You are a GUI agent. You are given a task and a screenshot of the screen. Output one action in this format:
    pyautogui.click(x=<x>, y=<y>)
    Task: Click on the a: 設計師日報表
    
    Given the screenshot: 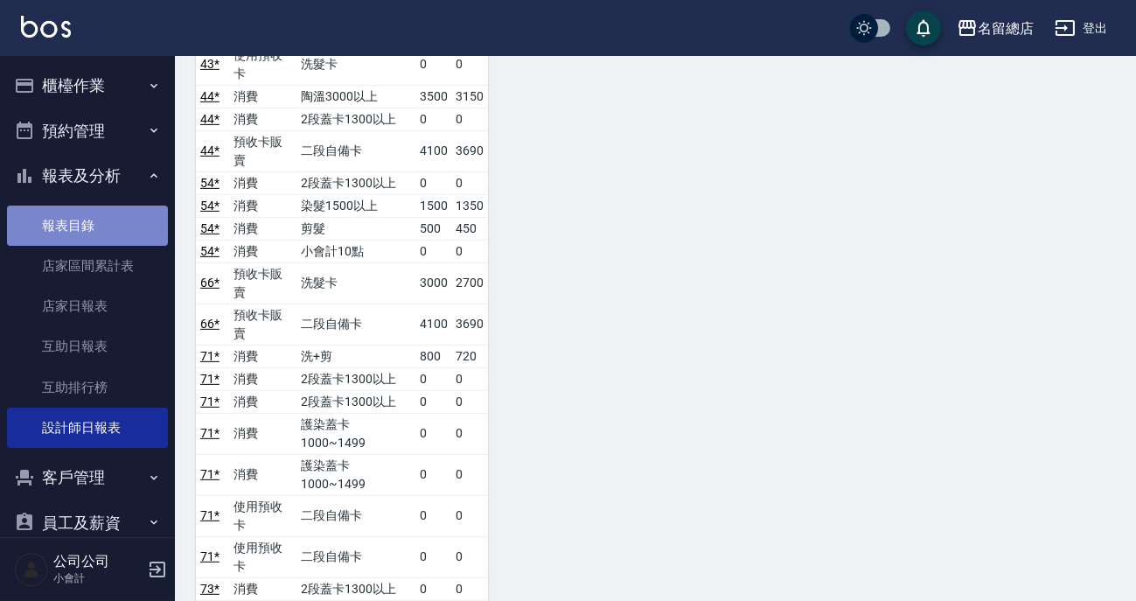 What is the action you would take?
    pyautogui.click(x=87, y=428)
    